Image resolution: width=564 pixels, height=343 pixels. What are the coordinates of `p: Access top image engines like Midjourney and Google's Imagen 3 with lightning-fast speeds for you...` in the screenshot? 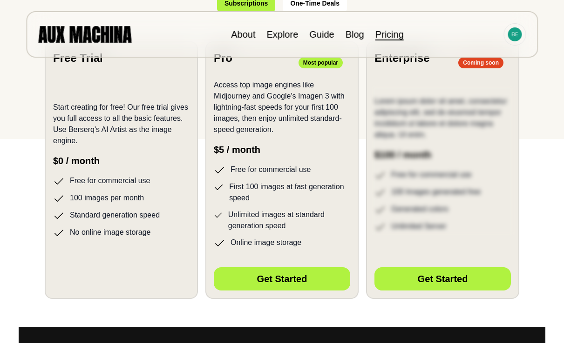 It's located at (282, 108).